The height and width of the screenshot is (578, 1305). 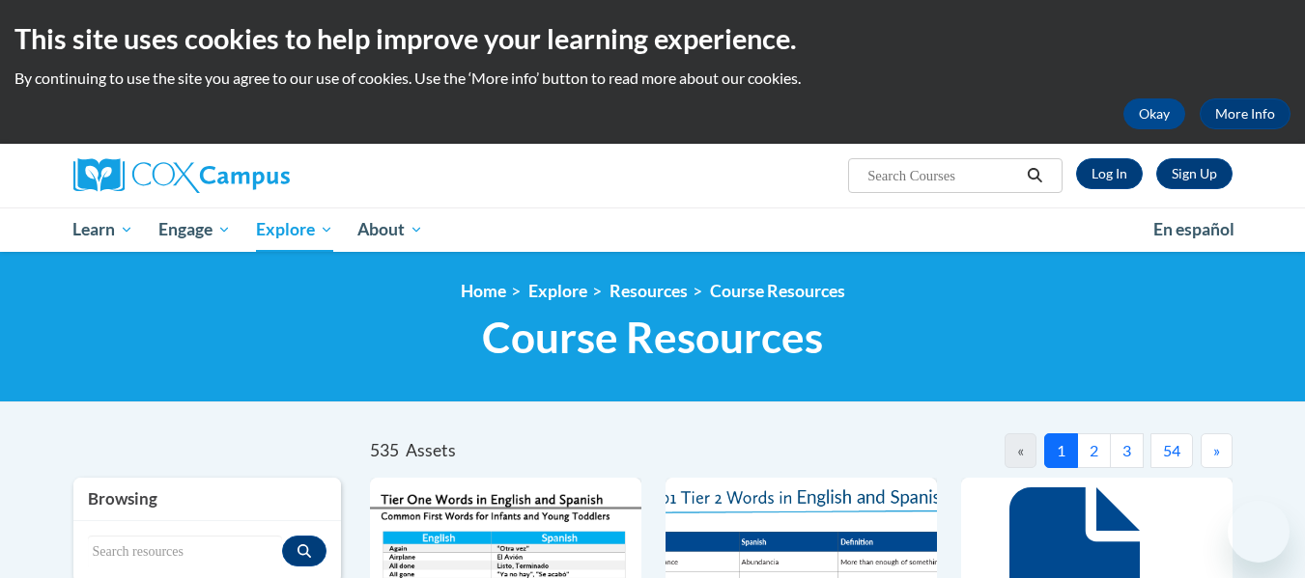 I want to click on span: Learn, so click(x=102, y=230).